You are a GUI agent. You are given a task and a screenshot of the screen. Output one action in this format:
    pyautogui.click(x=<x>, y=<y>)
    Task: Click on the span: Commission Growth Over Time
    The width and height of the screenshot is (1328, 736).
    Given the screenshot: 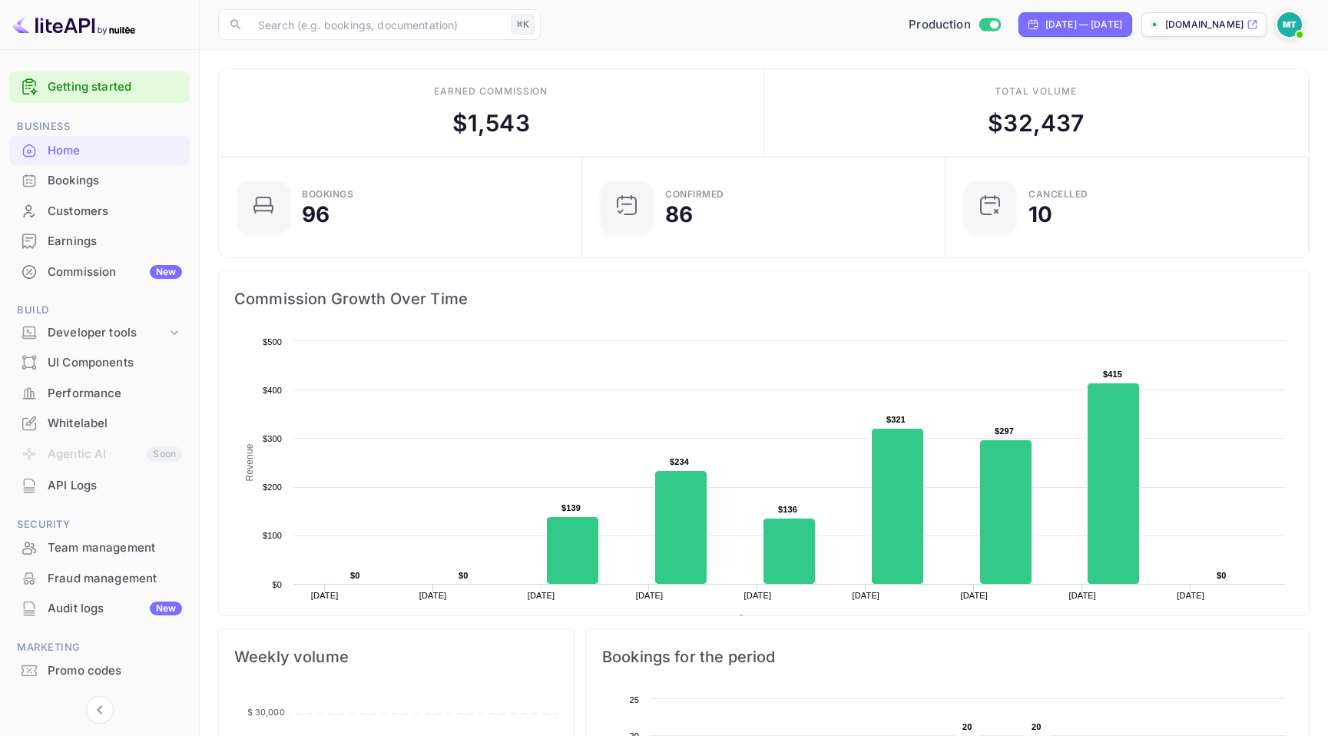 What is the action you would take?
    pyautogui.click(x=763, y=299)
    